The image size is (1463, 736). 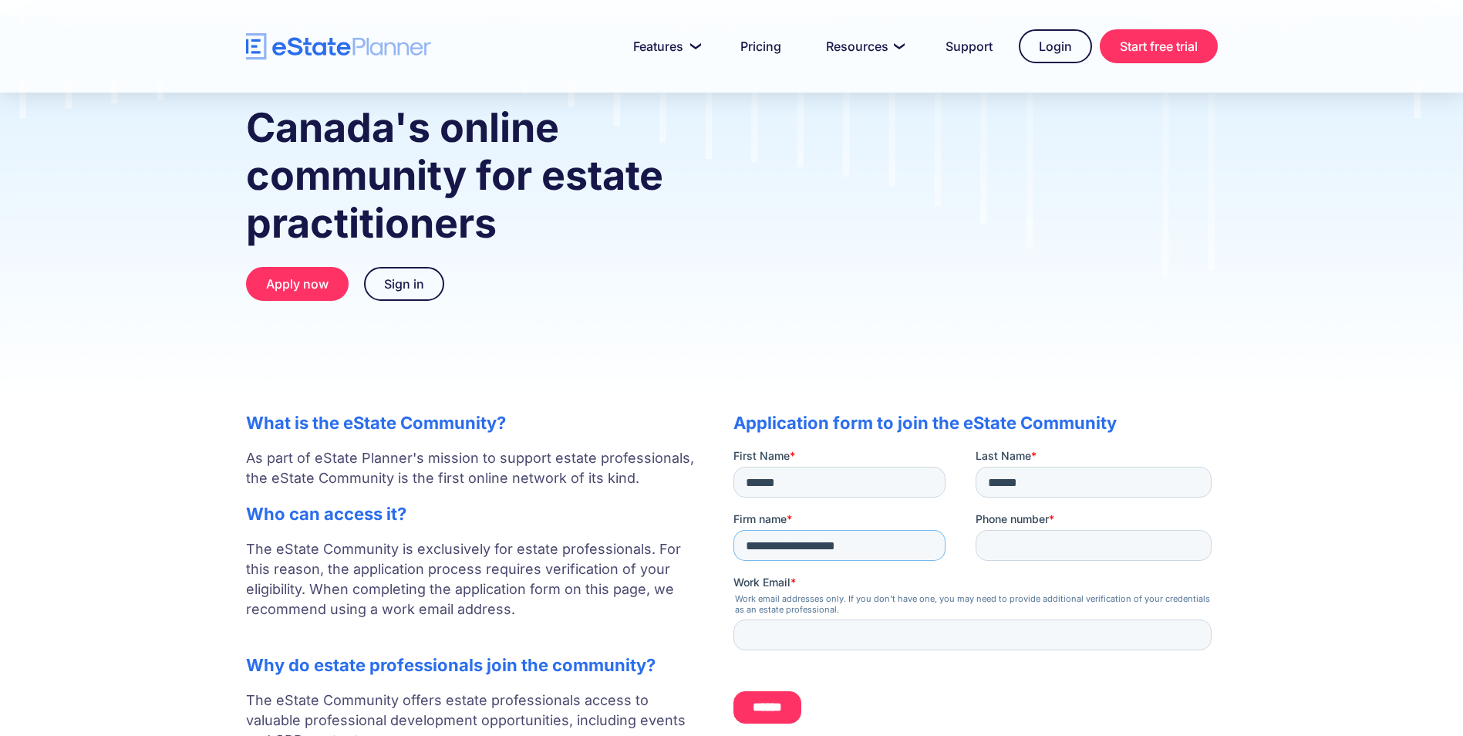 What do you see at coordinates (339, 46) in the screenshot?
I see `a: home` at bounding box center [339, 46].